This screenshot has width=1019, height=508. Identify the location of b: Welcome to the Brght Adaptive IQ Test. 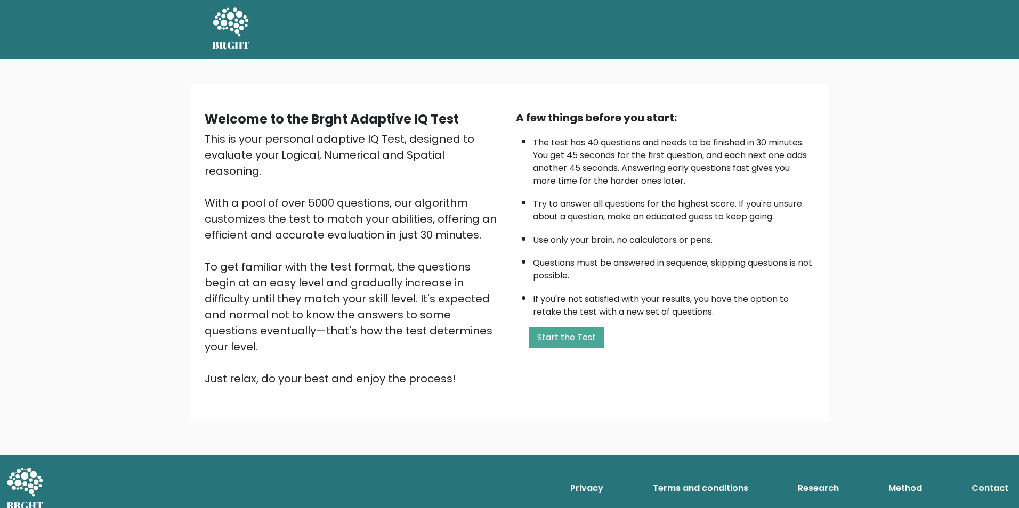
(332, 119).